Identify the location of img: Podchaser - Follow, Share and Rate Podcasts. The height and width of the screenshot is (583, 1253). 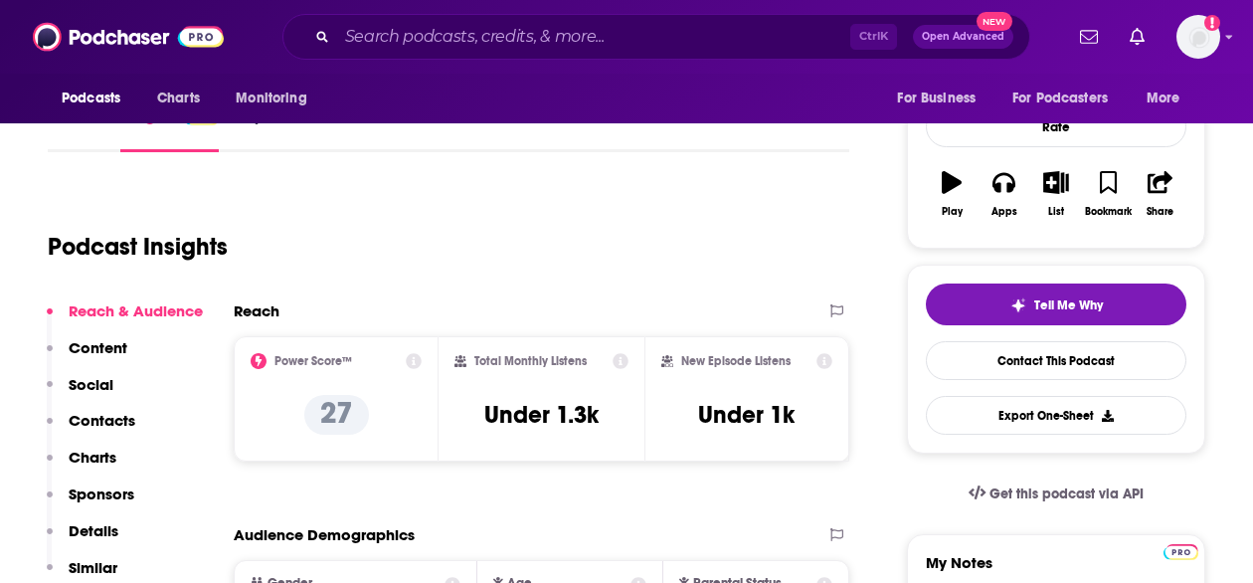
(128, 37).